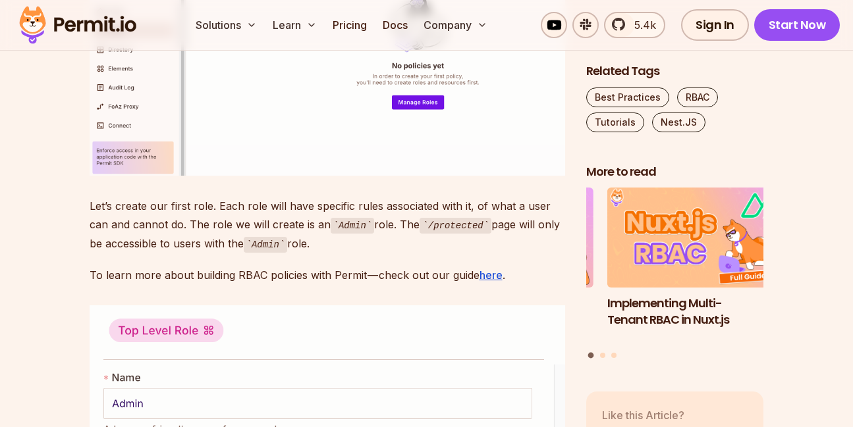 This screenshot has width=853, height=427. Describe the element at coordinates (455, 25) in the screenshot. I see `button: Company` at that location.